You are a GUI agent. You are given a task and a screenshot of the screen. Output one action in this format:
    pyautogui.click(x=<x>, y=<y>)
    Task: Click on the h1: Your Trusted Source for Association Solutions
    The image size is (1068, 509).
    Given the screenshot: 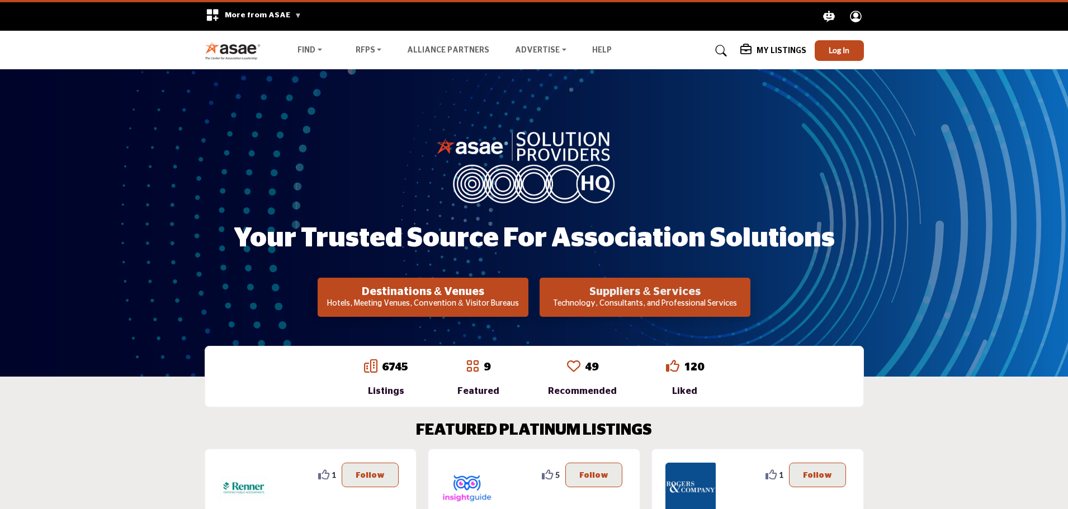 What is the action you would take?
    pyautogui.click(x=534, y=239)
    